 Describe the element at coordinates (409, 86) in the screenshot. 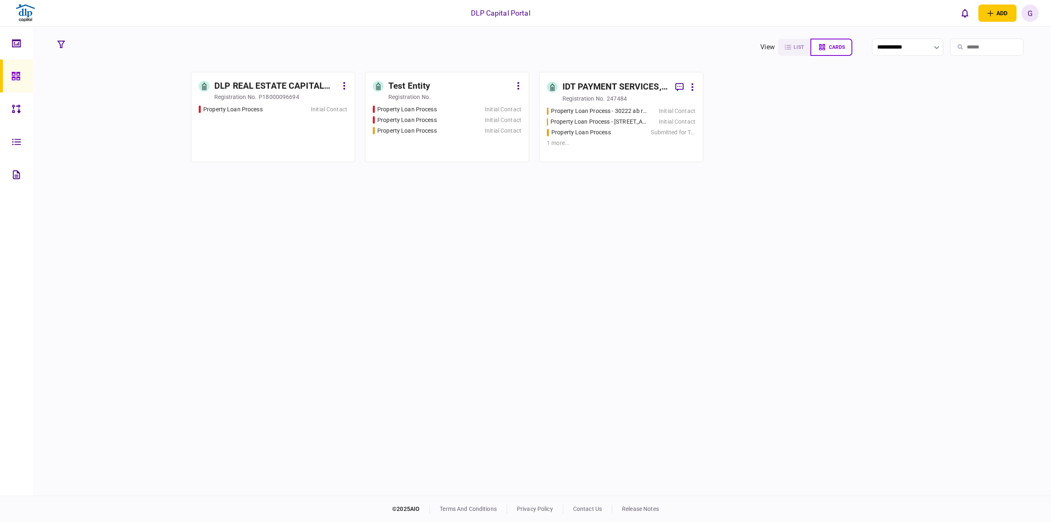

I see `div: Test Entity` at that location.